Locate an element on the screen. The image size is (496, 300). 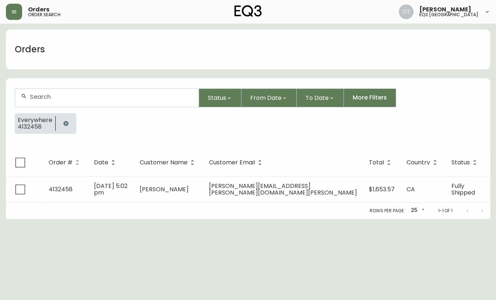
span: Orders is located at coordinates (39, 10).